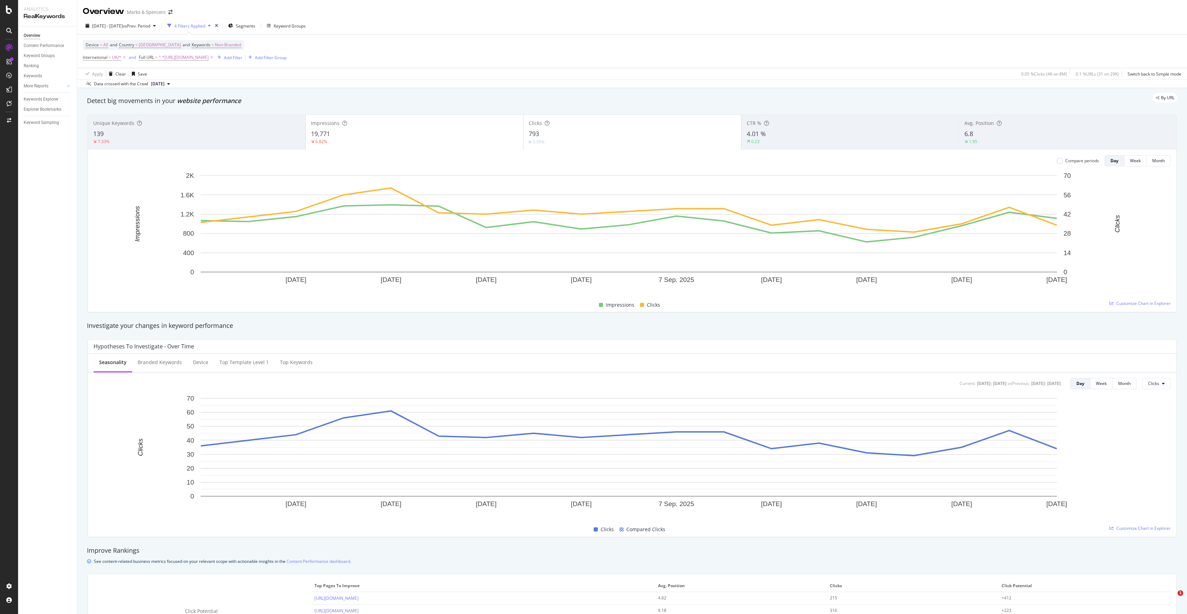  Describe the element at coordinates (98, 134) in the screenshot. I see `span: 139` at that location.